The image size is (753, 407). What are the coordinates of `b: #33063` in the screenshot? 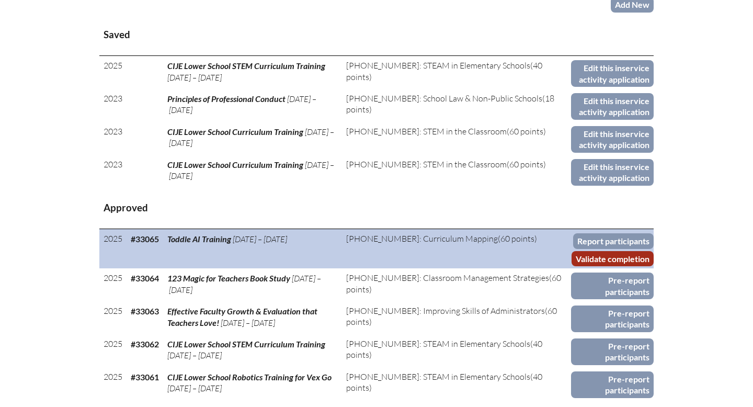 It's located at (145, 311).